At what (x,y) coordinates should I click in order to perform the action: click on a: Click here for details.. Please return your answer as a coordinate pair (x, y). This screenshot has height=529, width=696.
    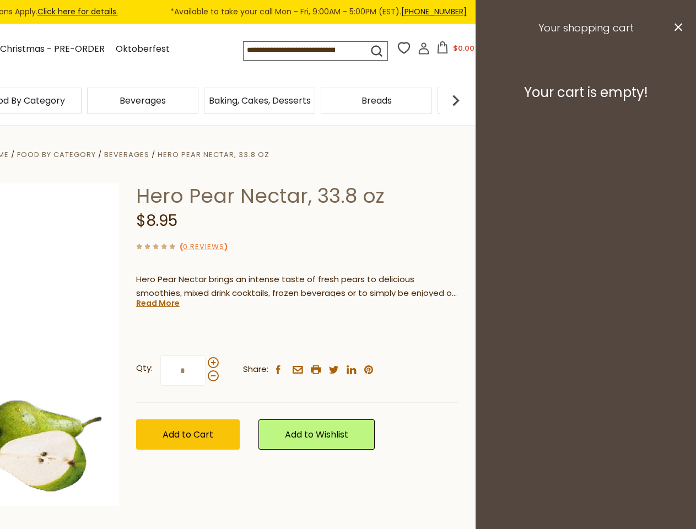
    Looking at the image, I should click on (78, 12).